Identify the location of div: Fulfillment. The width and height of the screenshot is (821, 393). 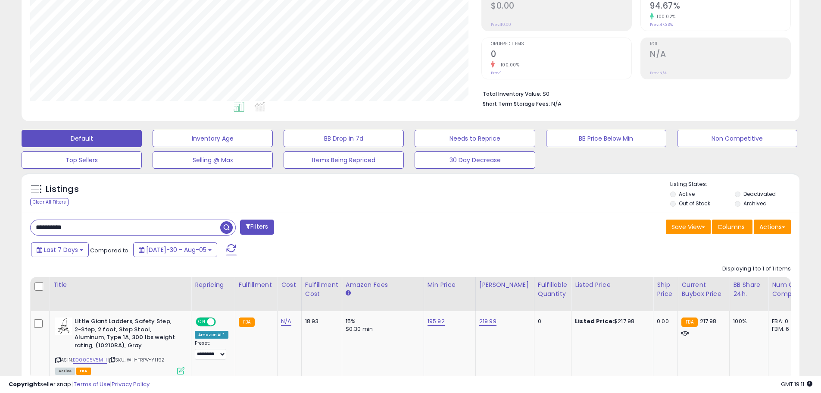
(256, 285).